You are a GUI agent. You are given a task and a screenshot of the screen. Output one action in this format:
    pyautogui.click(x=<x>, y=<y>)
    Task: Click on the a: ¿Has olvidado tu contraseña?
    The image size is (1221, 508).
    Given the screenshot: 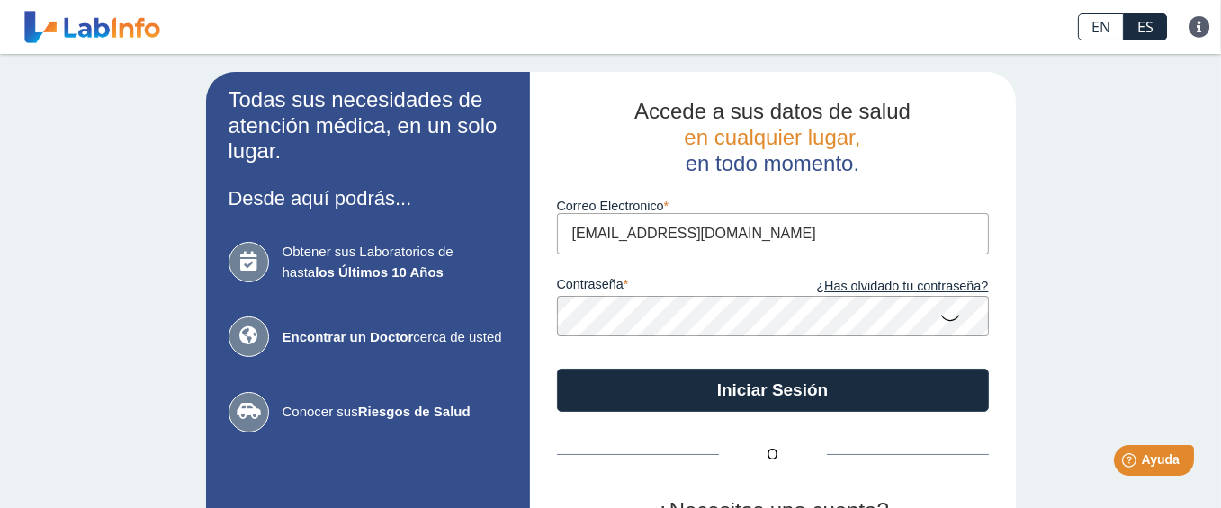 What is the action you would take?
    pyautogui.click(x=881, y=287)
    